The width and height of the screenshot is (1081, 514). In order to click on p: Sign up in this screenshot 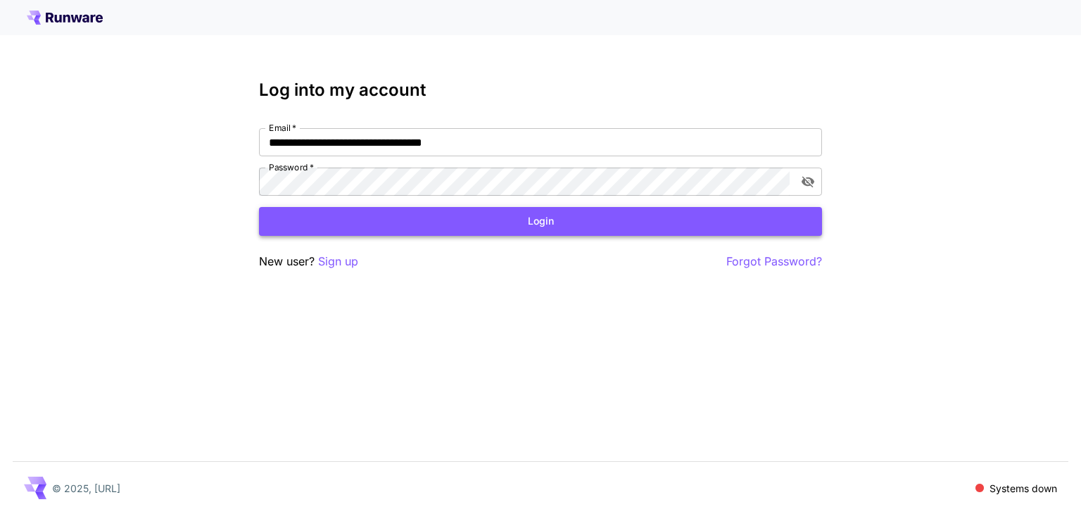, I will do `click(338, 261)`.